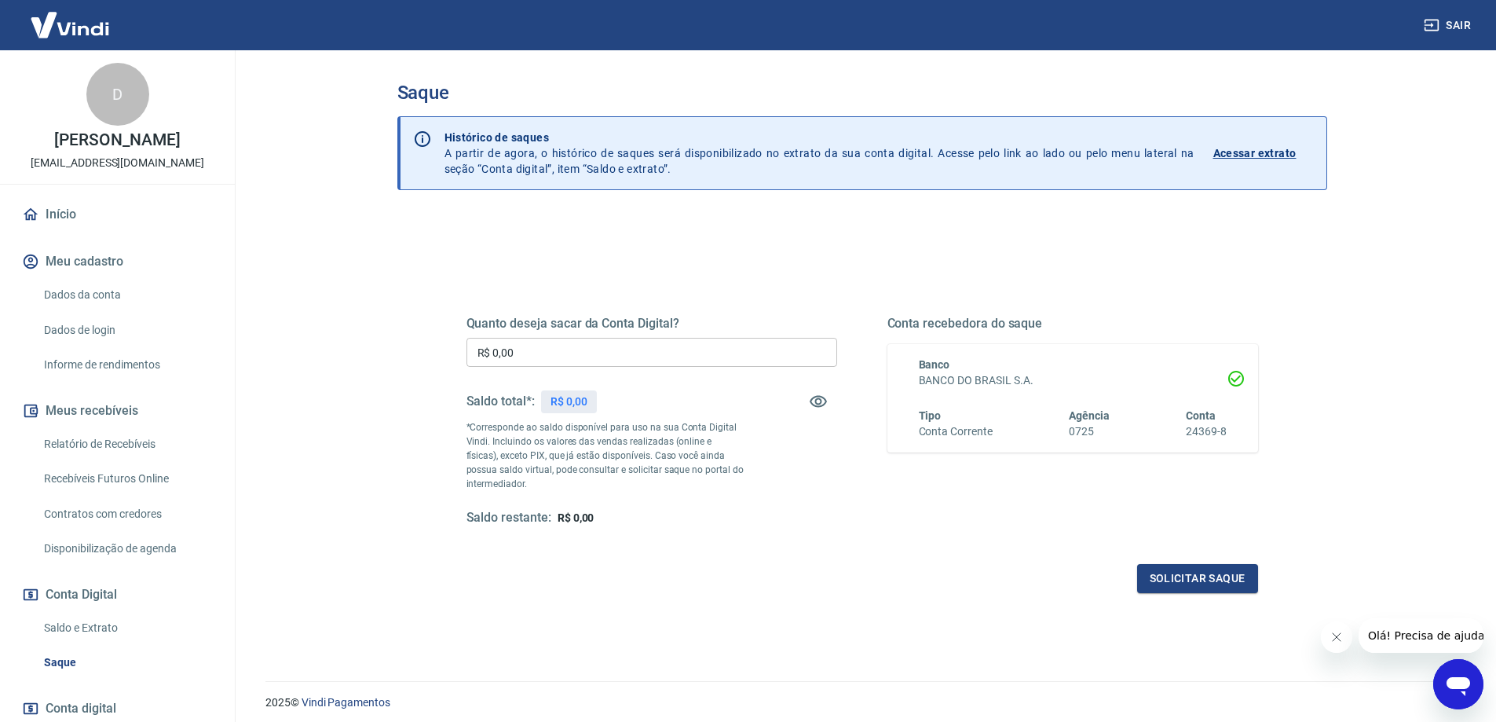  Describe the element at coordinates (1449, 25) in the screenshot. I see `button: Sair` at that location.